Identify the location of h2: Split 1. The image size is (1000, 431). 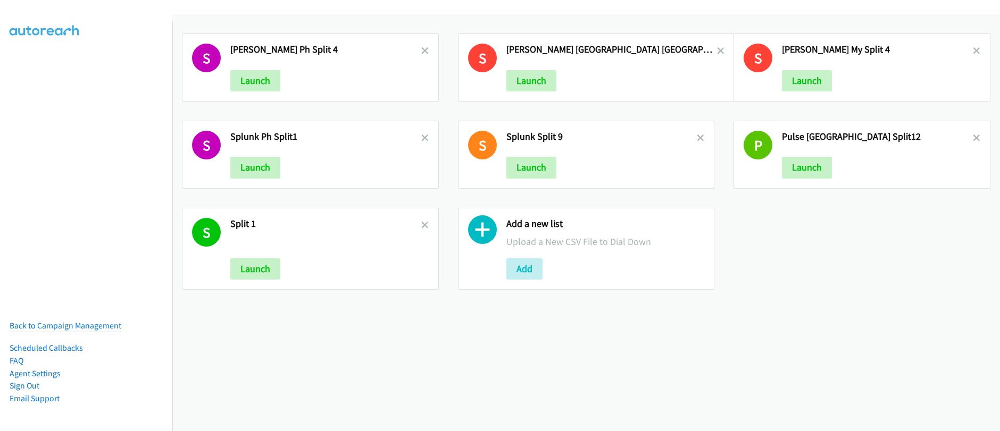
(326, 224).